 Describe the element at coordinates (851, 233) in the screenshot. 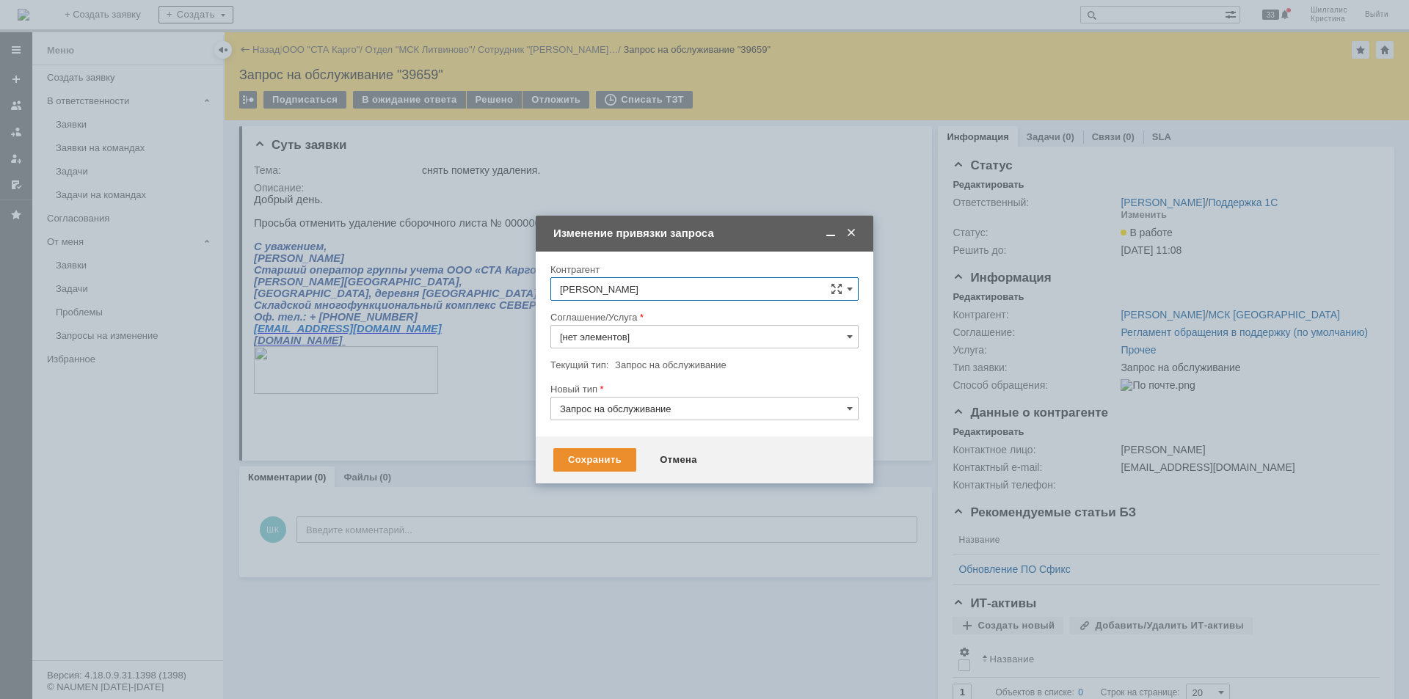

I see `span: Закрыть` at that location.